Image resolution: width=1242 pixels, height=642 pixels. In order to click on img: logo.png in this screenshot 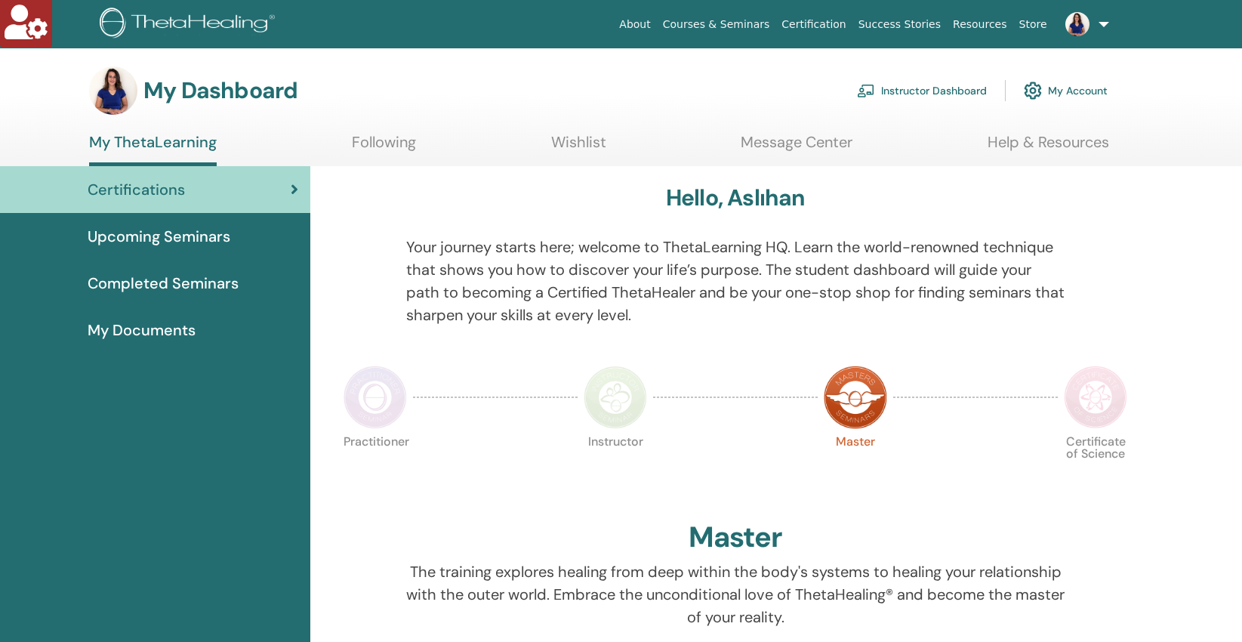, I will do `click(190, 24)`.